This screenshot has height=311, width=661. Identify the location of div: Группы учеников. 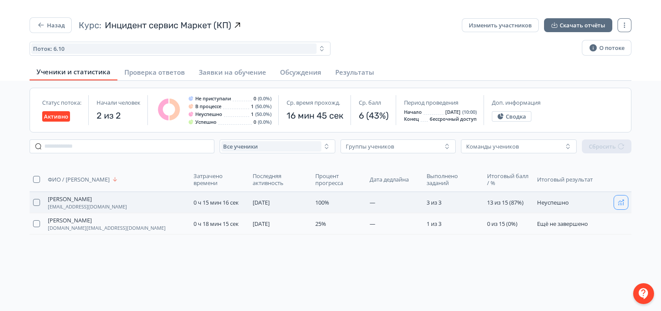
(370, 147).